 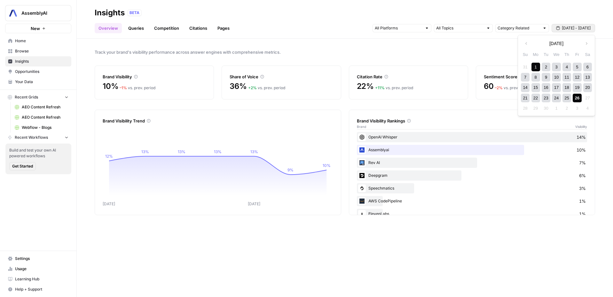 I want to click on div: Sa, so click(x=587, y=54).